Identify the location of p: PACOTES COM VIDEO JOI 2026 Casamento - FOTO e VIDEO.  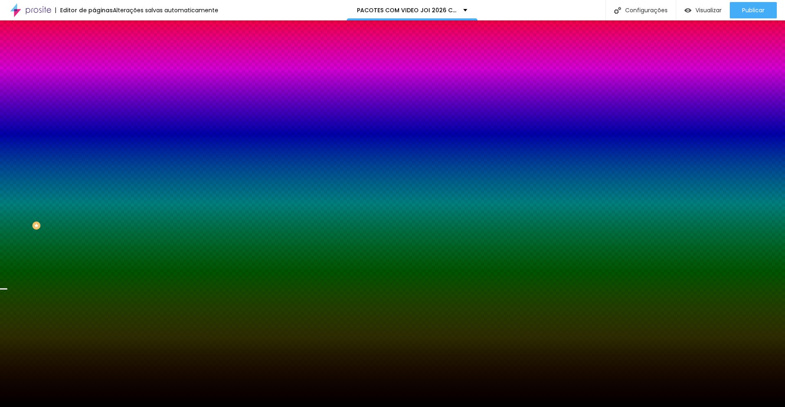
(407, 10).